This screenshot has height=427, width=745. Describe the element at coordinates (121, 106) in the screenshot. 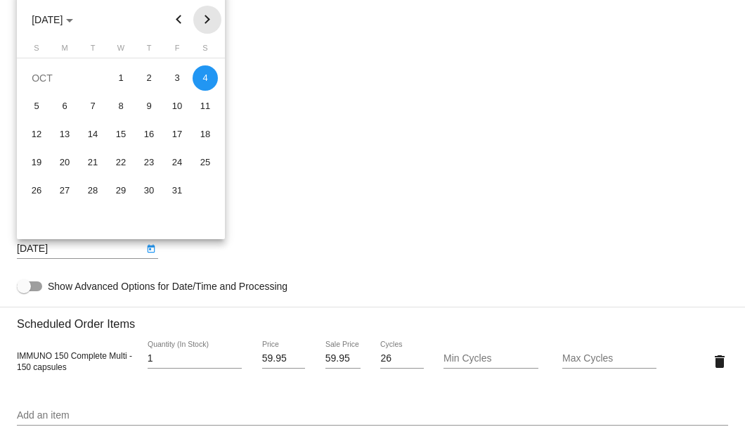

I see `td: October 8, 2025` at that location.